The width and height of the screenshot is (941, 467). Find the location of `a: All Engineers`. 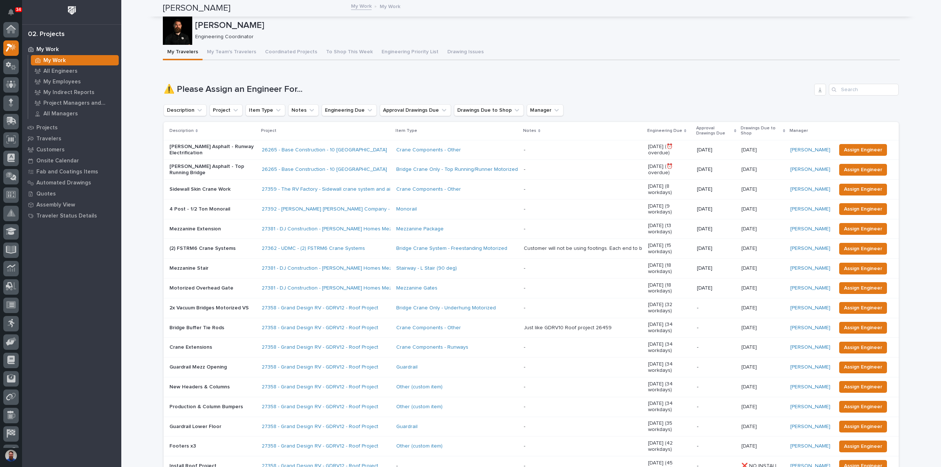

a: All Engineers is located at coordinates (75, 71).